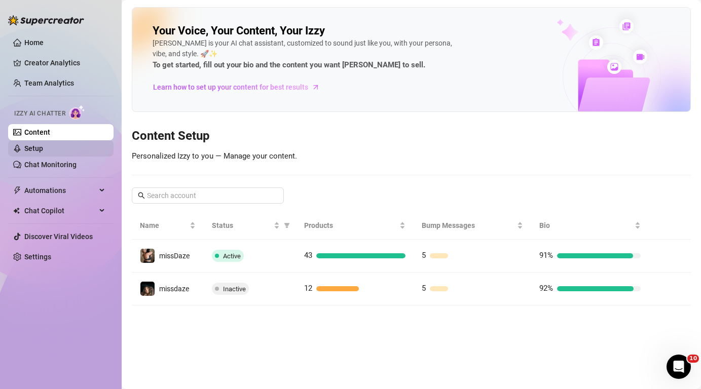  I want to click on span: missDaze, so click(174, 256).